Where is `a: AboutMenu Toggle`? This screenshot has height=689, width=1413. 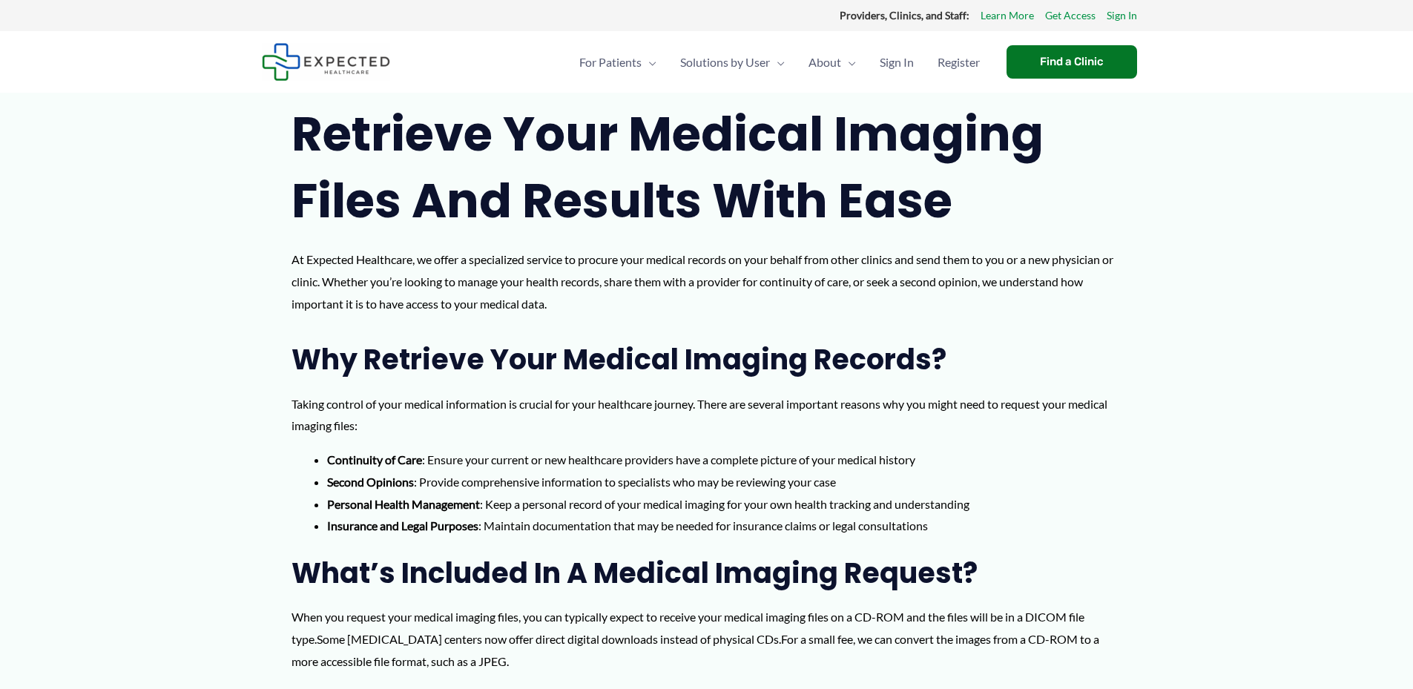
a: AboutMenu Toggle is located at coordinates (832, 62).